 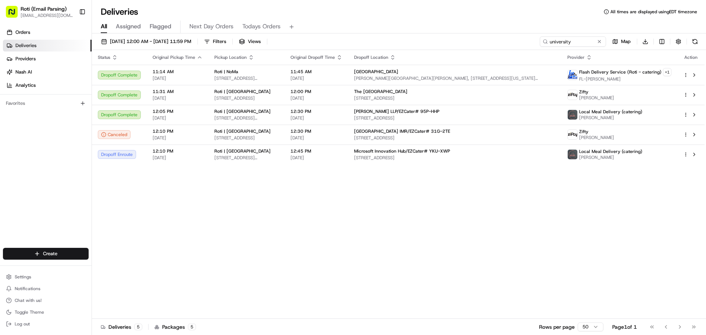 I want to click on div: Canceled, so click(x=114, y=135).